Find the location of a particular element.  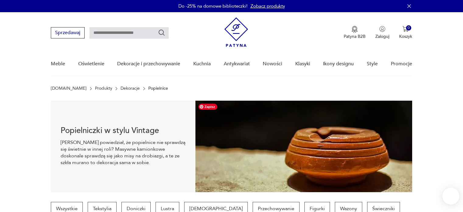

p: Zaloguj is located at coordinates (383, 36).